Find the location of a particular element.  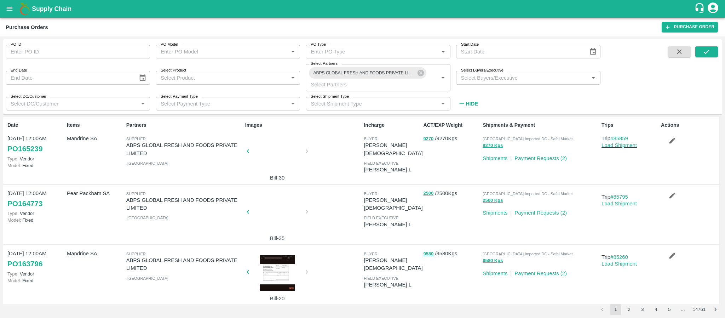

div: account of current user is located at coordinates (713, 9).